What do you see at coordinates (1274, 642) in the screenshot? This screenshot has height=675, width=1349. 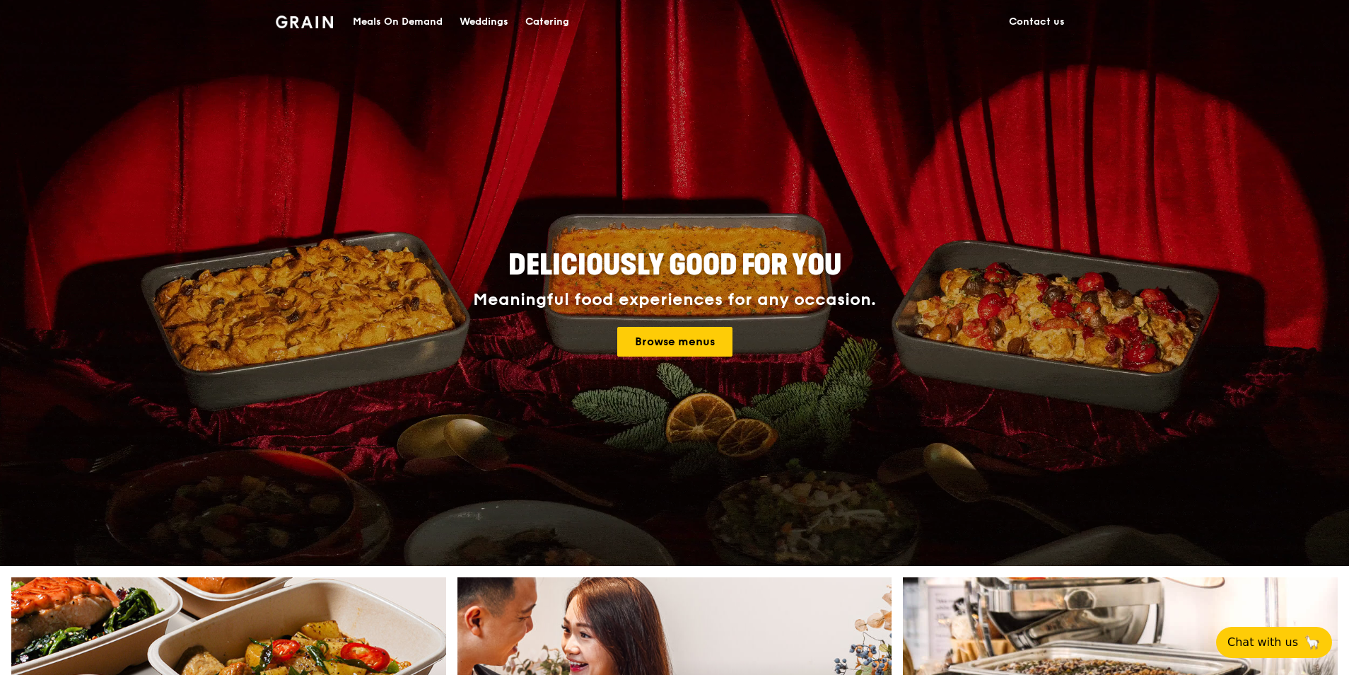 I see `button: Chat with us🦙` at bounding box center [1274, 642].